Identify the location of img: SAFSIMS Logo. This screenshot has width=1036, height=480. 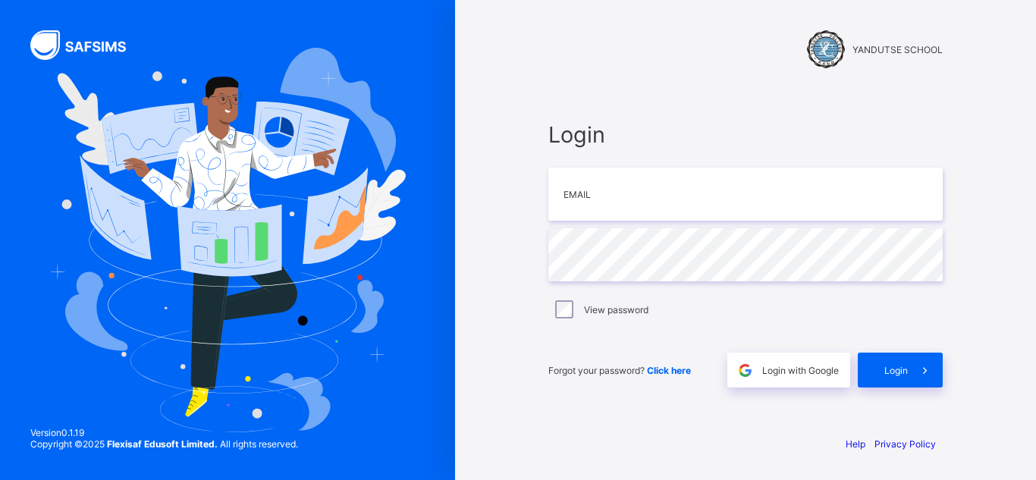
(87, 45).